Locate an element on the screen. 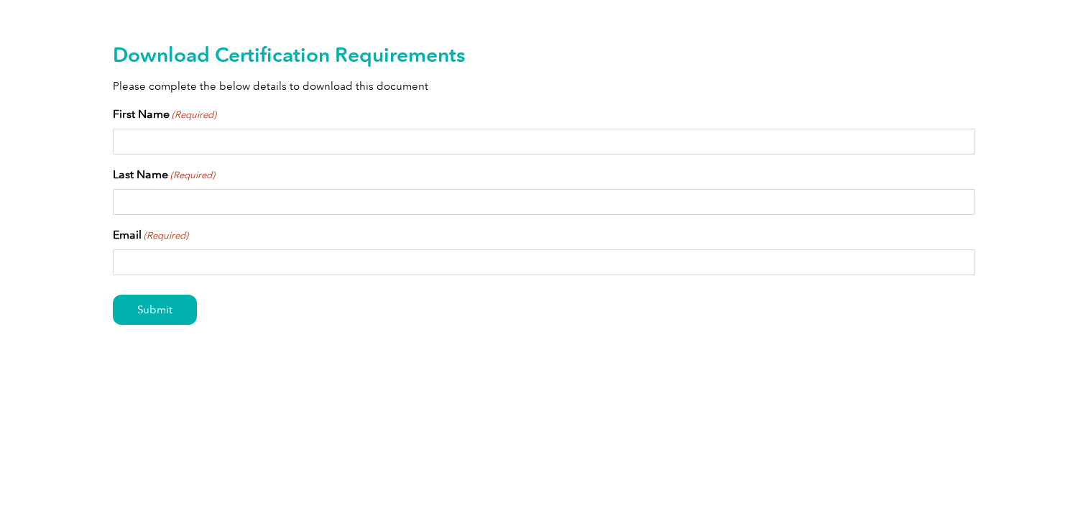  label: First Name is located at coordinates (165, 114).